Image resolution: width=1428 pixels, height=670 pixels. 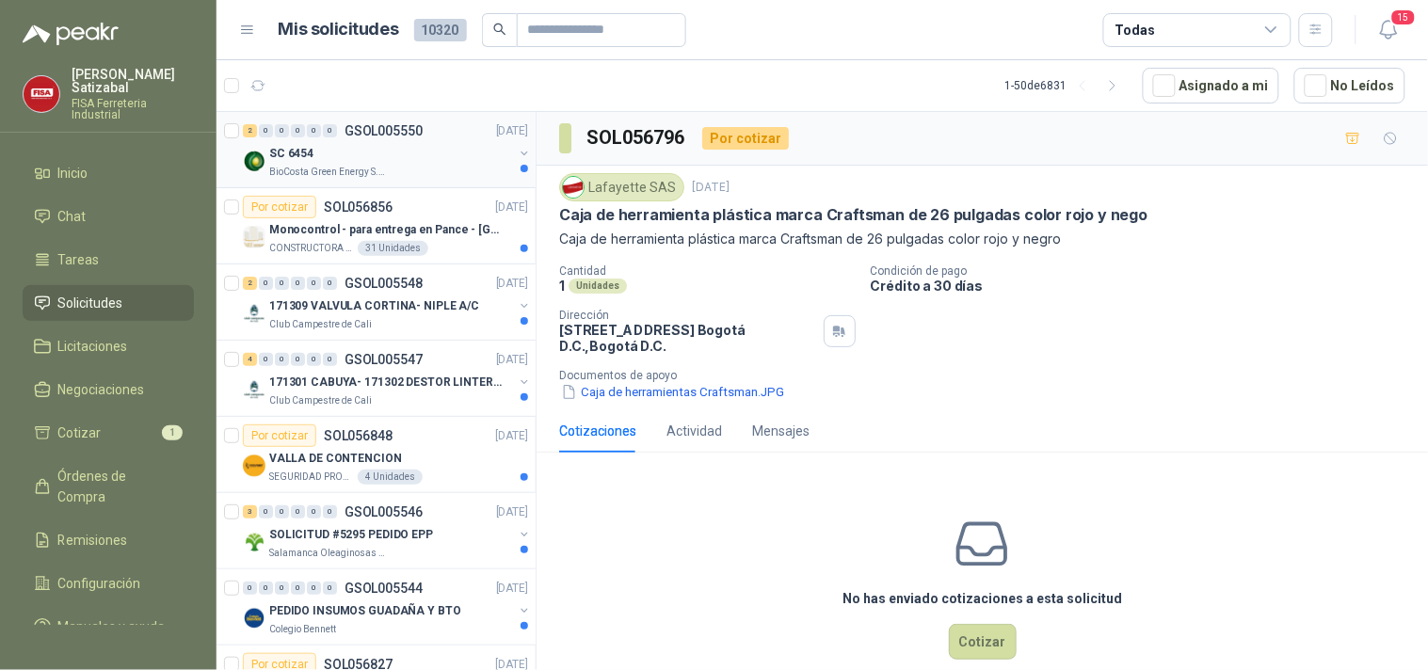 I want to click on span: Licitaciones, so click(x=93, y=346).